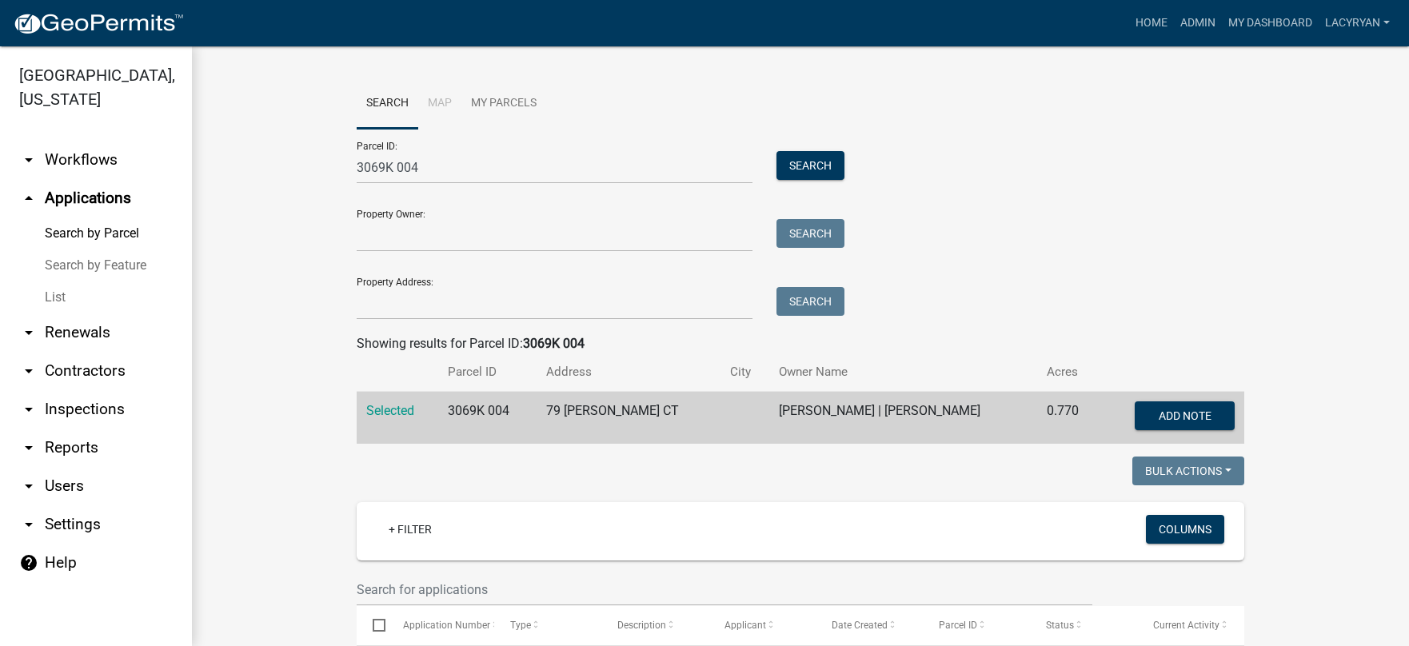  I want to click on i: arrow_drop_up, so click(29, 198).